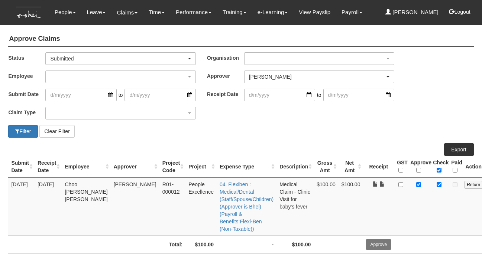 The image size is (482, 256). What do you see at coordinates (351, 167) in the screenshot?
I see `th: Net Amt : activate to sort column ascending` at bounding box center [351, 167].